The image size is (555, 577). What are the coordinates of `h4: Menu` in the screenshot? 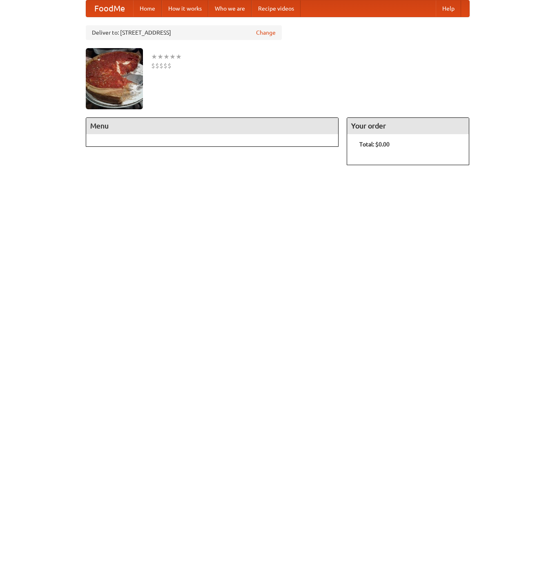 It's located at (212, 126).